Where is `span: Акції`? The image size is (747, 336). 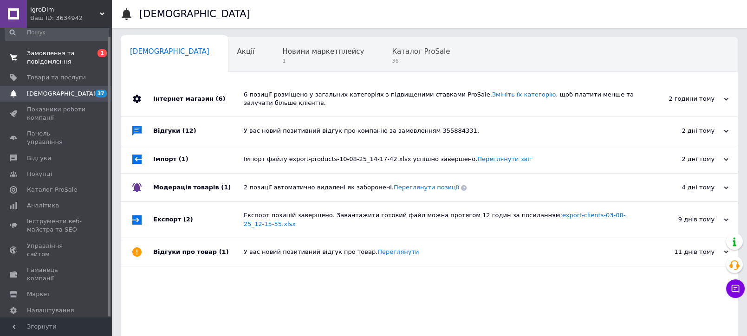 span: Акції is located at coordinates (246, 52).